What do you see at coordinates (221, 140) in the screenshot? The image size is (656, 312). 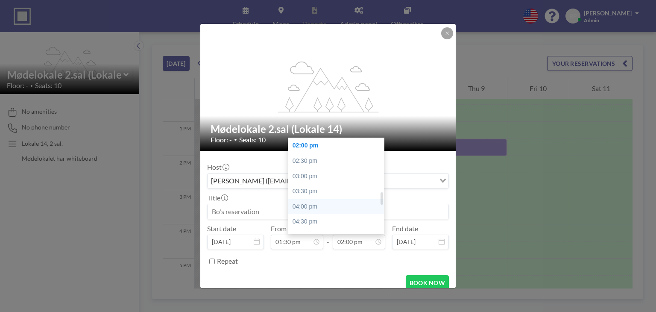 I see `span: Floor: -` at bounding box center [221, 140].